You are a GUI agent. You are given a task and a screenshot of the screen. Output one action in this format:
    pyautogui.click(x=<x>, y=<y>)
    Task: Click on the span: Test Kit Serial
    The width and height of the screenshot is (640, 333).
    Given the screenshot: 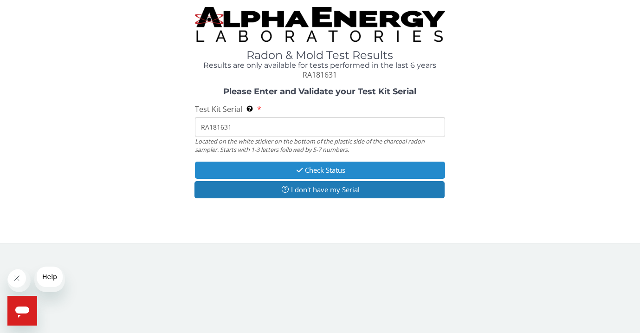 What is the action you would take?
    pyautogui.click(x=218, y=109)
    